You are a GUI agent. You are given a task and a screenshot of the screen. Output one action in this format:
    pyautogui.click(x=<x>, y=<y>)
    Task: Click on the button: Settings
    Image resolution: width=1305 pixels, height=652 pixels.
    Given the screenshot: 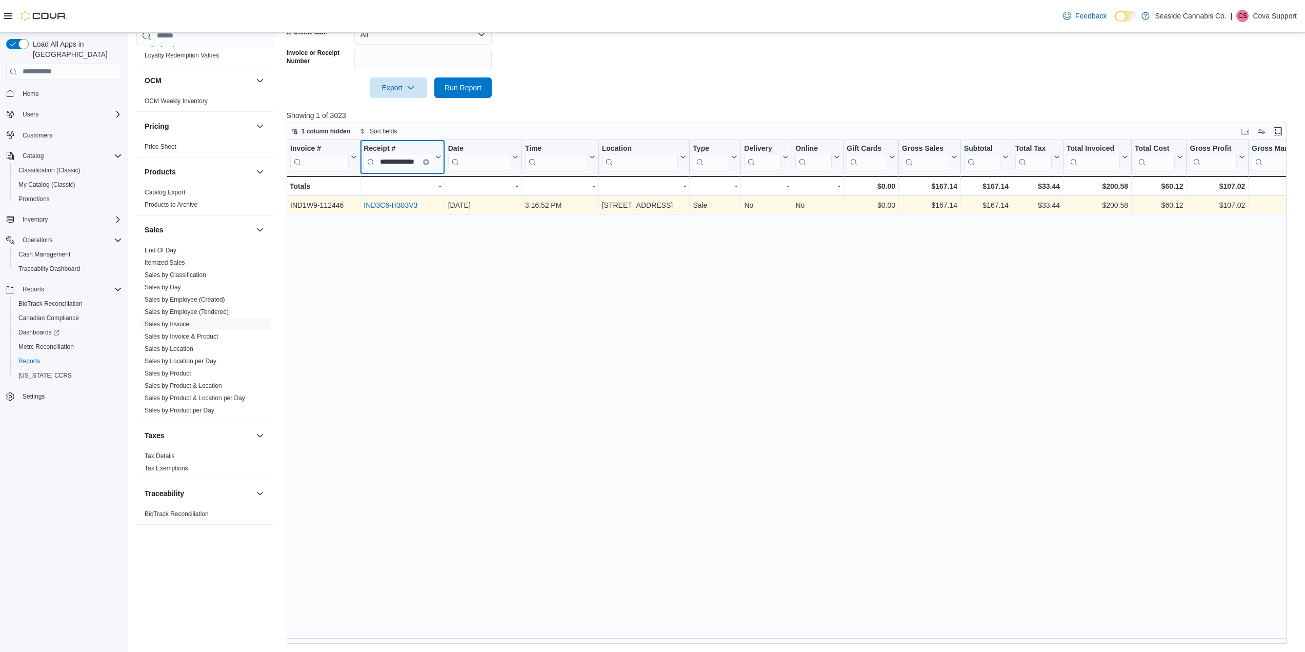 What is the action you would take?
    pyautogui.click(x=64, y=396)
    